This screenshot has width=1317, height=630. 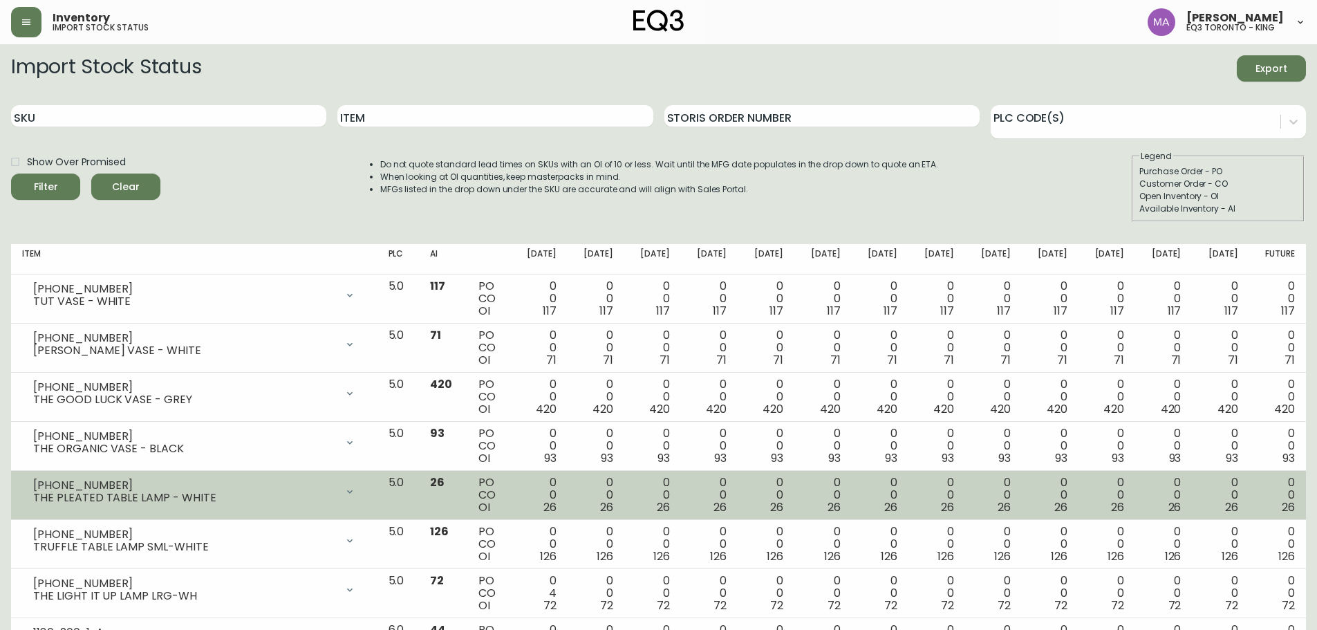 What do you see at coordinates (185, 547) in the screenshot?
I see `div: TRUFFLE TABLE LAMP SML-WHITE` at bounding box center [185, 547].